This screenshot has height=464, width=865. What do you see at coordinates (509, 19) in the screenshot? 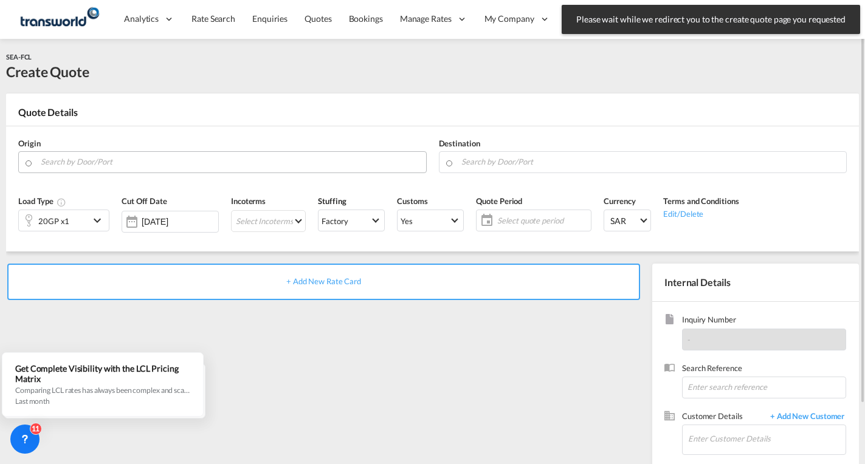
I see `span: My Company` at bounding box center [509, 19].